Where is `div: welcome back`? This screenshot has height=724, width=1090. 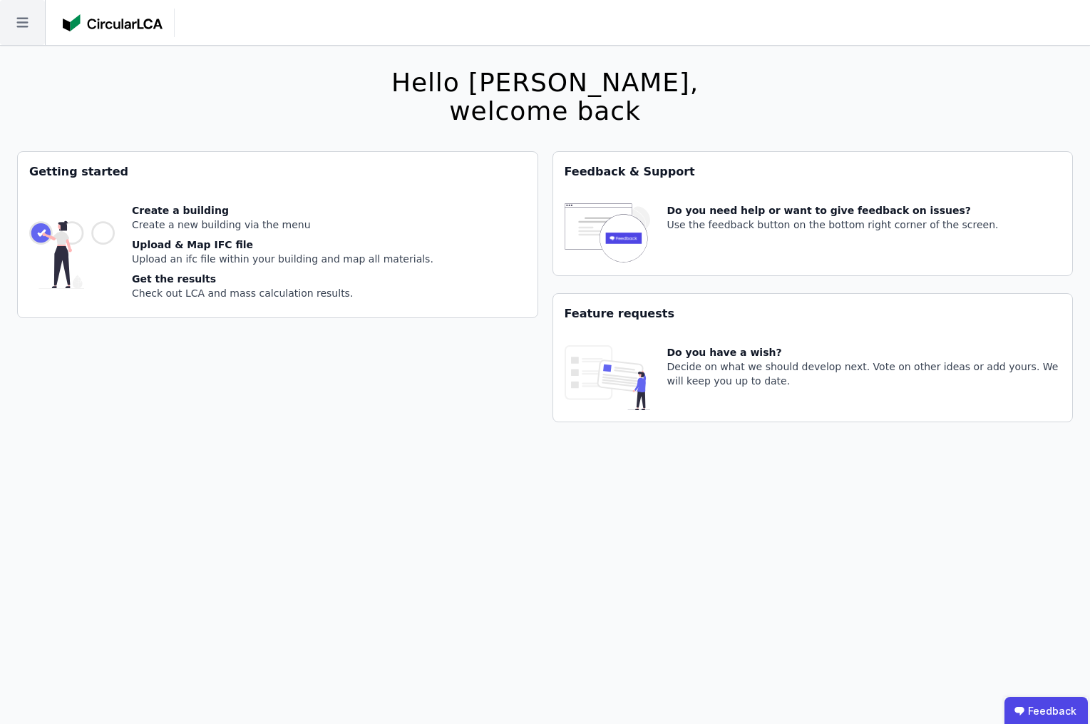 div: welcome back is located at coordinates (545, 111).